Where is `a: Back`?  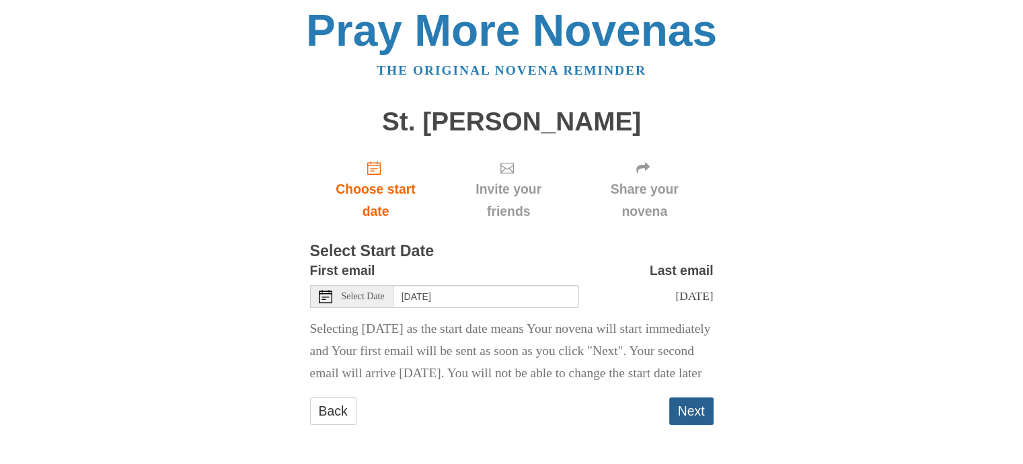
a: Back is located at coordinates (333, 411).